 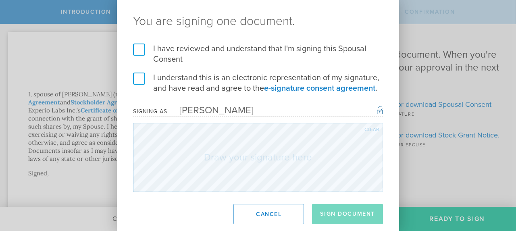 What do you see at coordinates (268, 214) in the screenshot?
I see `button: Cancel` at bounding box center [268, 214].